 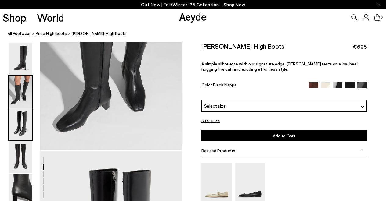 I want to click on span: Related Products, so click(x=218, y=151).